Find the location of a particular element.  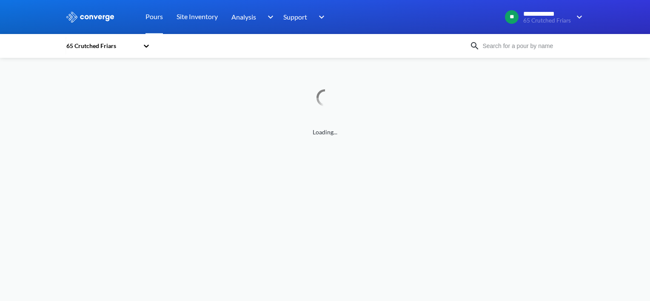

span: Support is located at coordinates (295, 17).